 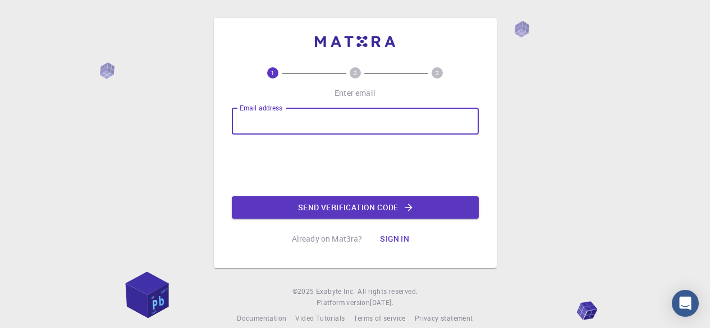 I want to click on text: 2, so click(x=355, y=73).